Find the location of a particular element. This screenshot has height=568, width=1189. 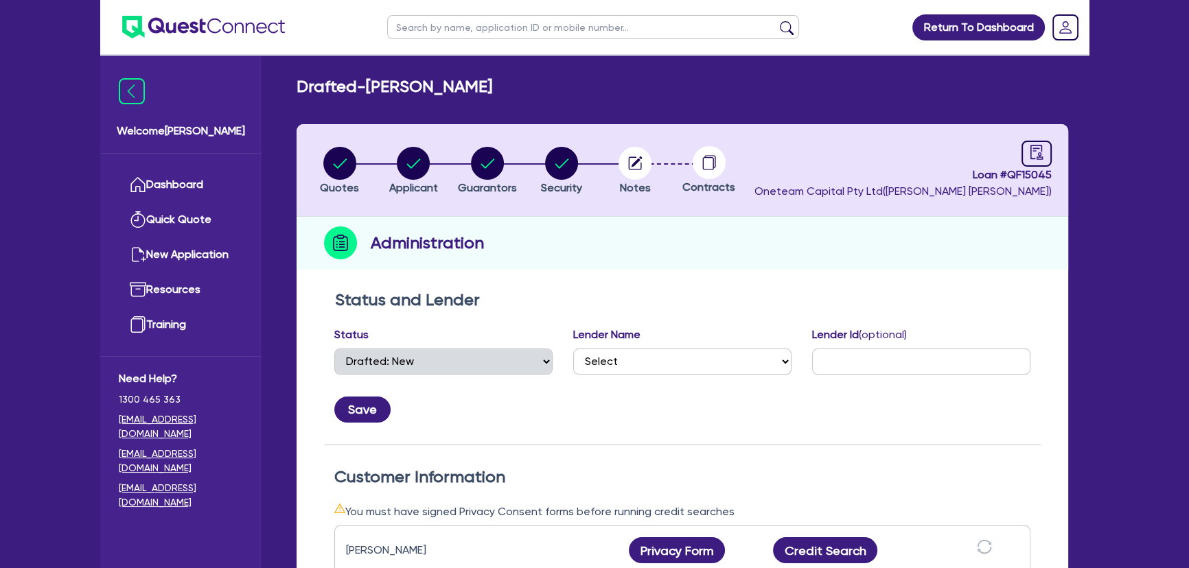

a: Resources is located at coordinates (181, 290).